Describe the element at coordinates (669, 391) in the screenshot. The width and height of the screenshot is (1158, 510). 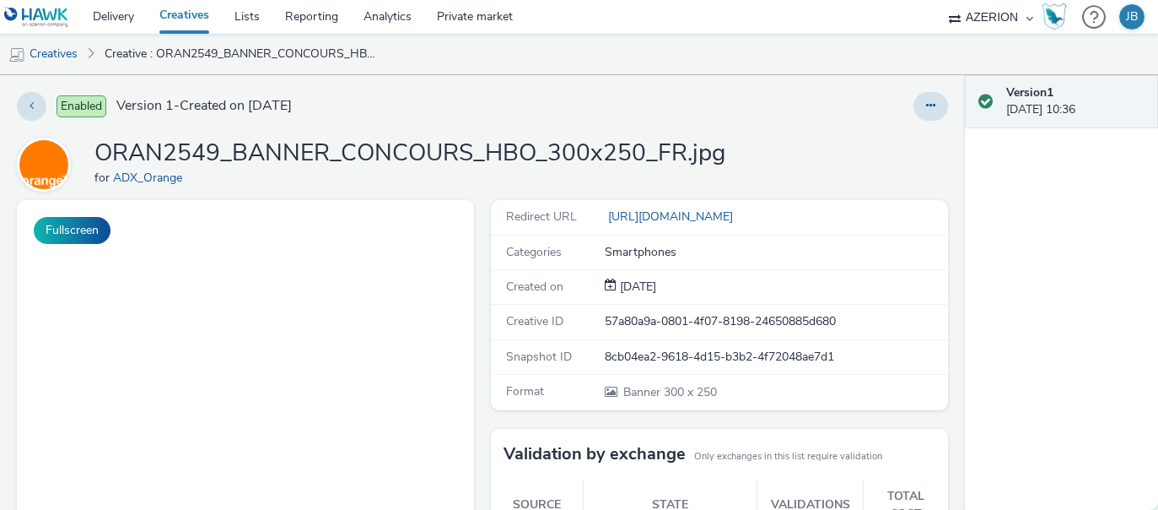
I see `span: 300 x 250` at that location.